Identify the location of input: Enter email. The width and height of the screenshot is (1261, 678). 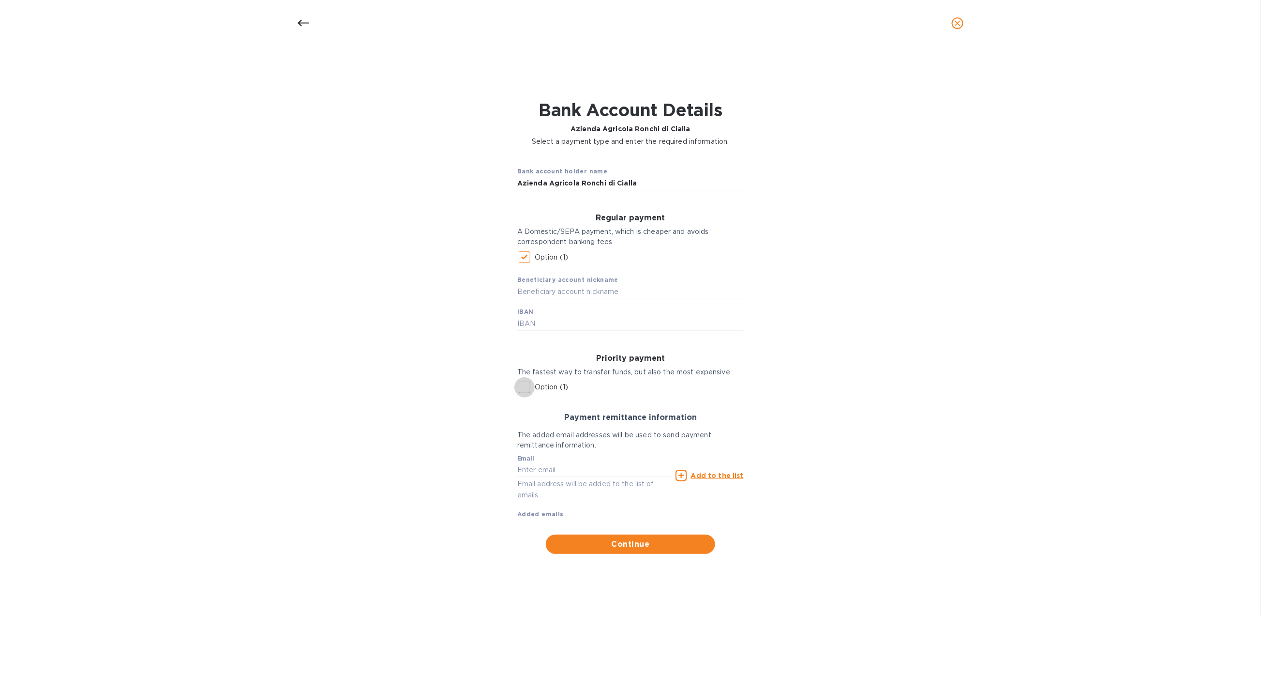
(594, 470).